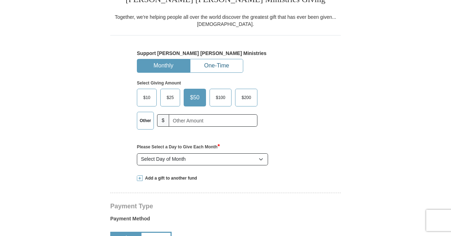 The image size is (451, 236). Describe the element at coordinates (226, 206) in the screenshot. I see `h4: Payment Type` at that location.